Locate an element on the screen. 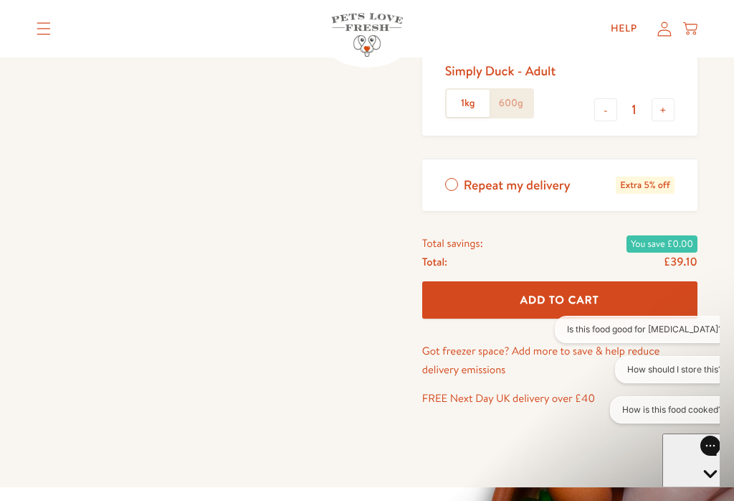 The height and width of the screenshot is (501, 734). img: Pets Love Fresh is located at coordinates (367, 34).